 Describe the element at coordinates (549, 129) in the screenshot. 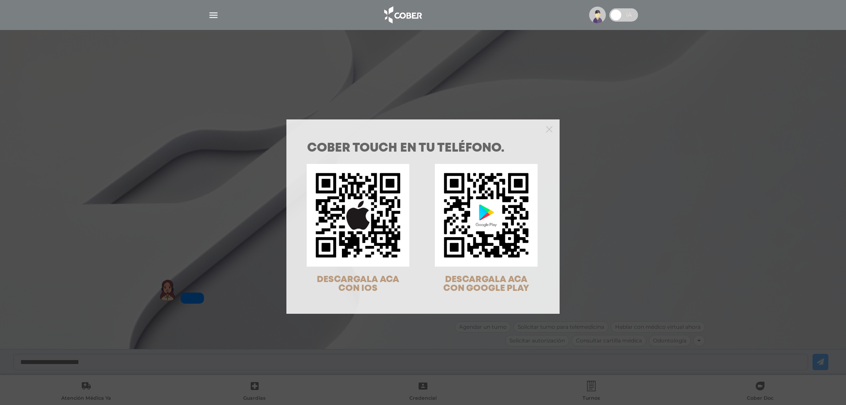

I see `button: Close` at that location.